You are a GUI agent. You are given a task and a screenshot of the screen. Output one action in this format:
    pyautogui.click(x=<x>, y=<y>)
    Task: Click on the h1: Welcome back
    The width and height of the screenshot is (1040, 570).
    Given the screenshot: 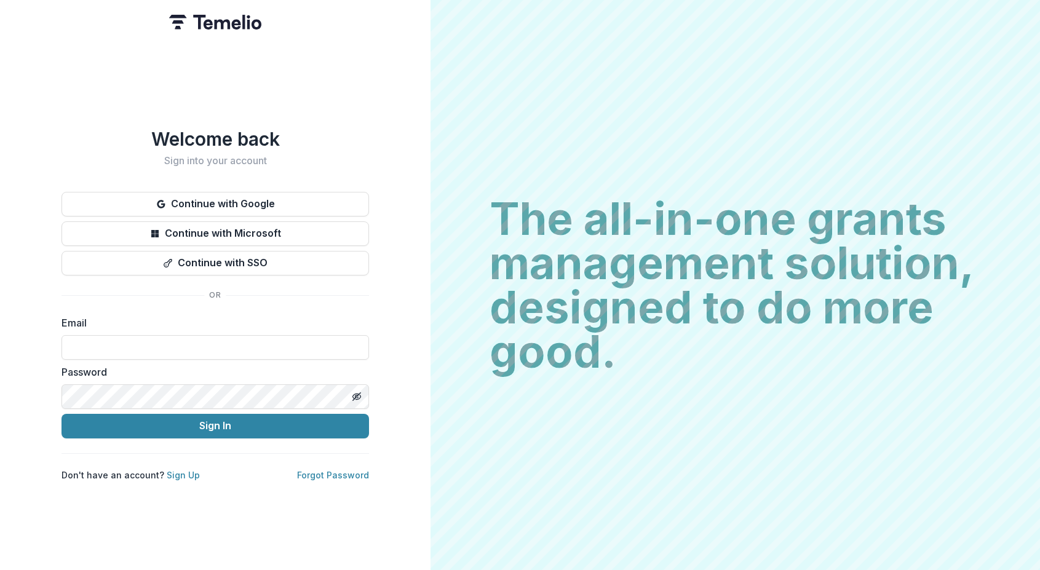 What is the action you would take?
    pyautogui.click(x=215, y=139)
    